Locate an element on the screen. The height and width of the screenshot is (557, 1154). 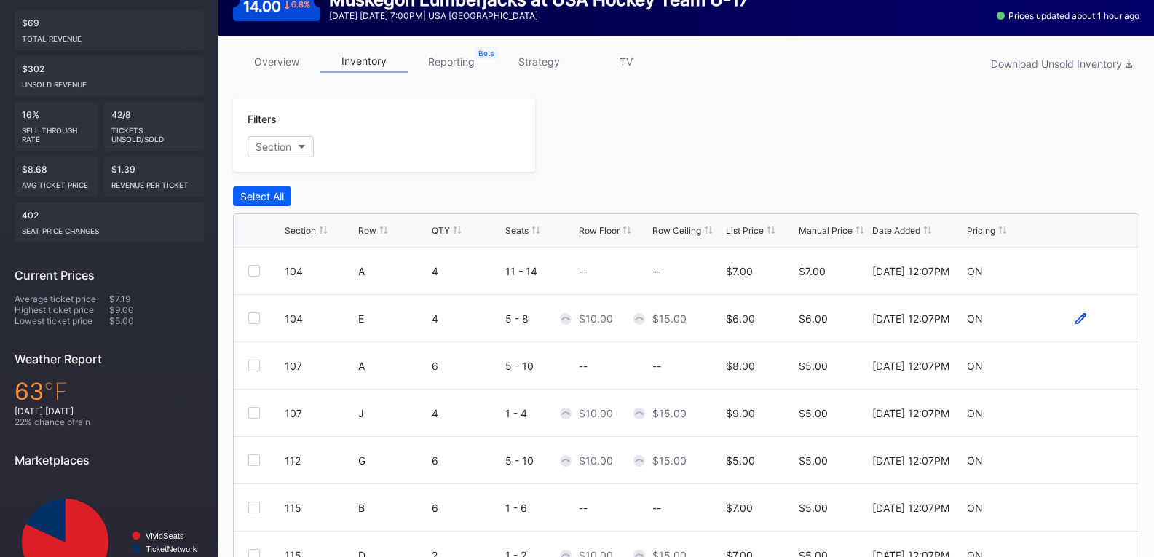
div: Date Added is located at coordinates (896, 230).